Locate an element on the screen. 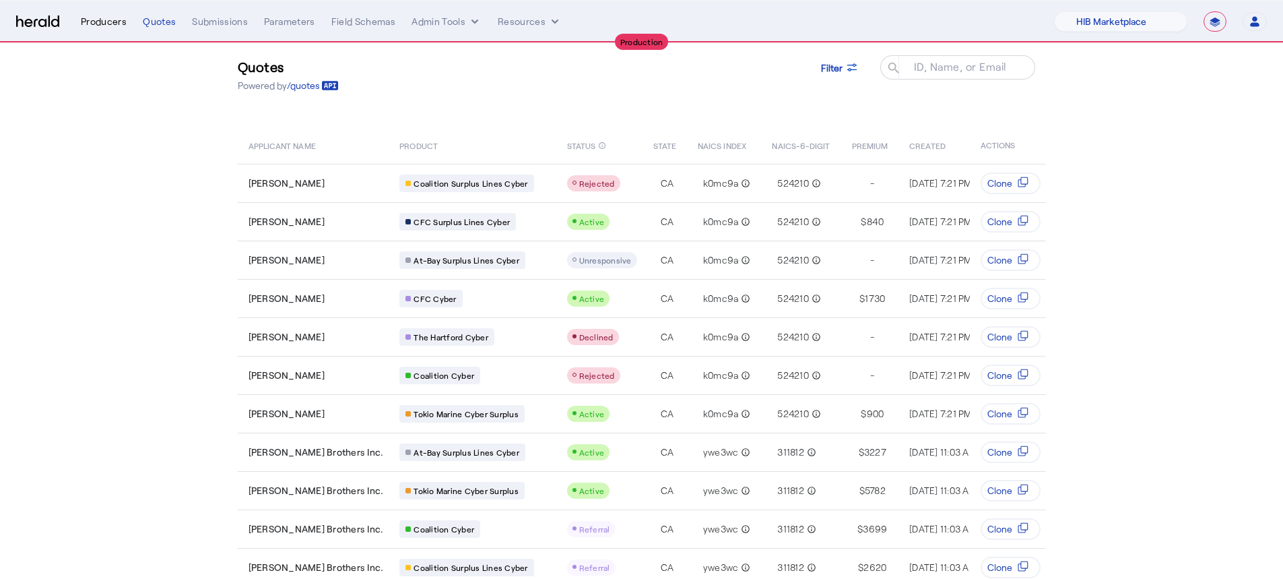 The height and width of the screenshot is (579, 1283). button: Resources dropdown menu is located at coordinates (530, 22).